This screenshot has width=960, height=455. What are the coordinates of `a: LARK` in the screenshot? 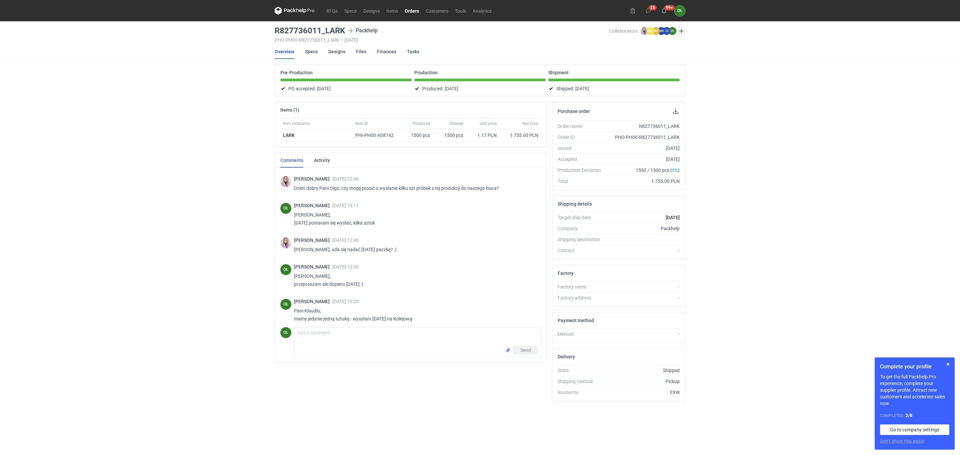 It's located at (289, 135).